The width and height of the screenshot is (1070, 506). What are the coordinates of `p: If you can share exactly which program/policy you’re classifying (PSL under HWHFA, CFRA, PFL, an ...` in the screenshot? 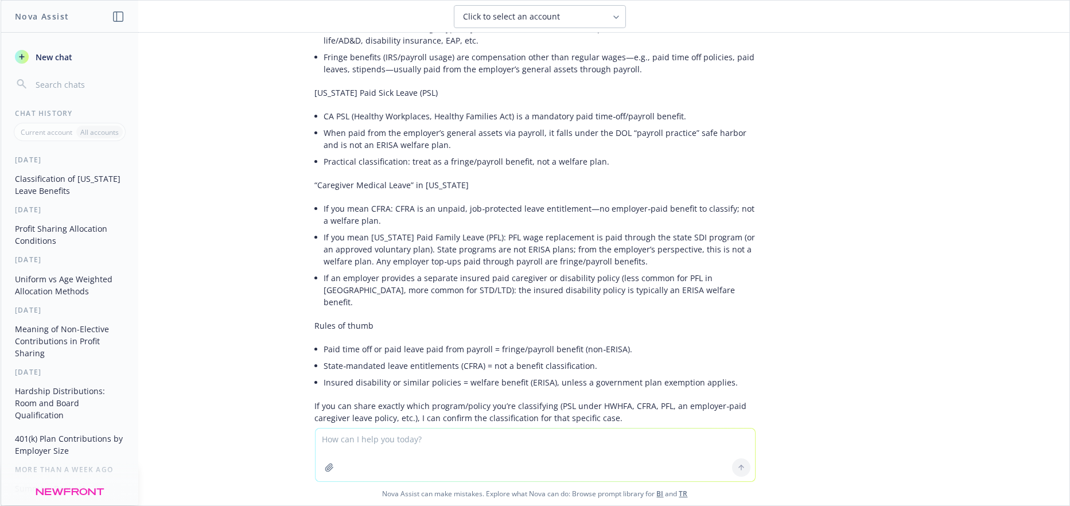 It's located at (535, 412).